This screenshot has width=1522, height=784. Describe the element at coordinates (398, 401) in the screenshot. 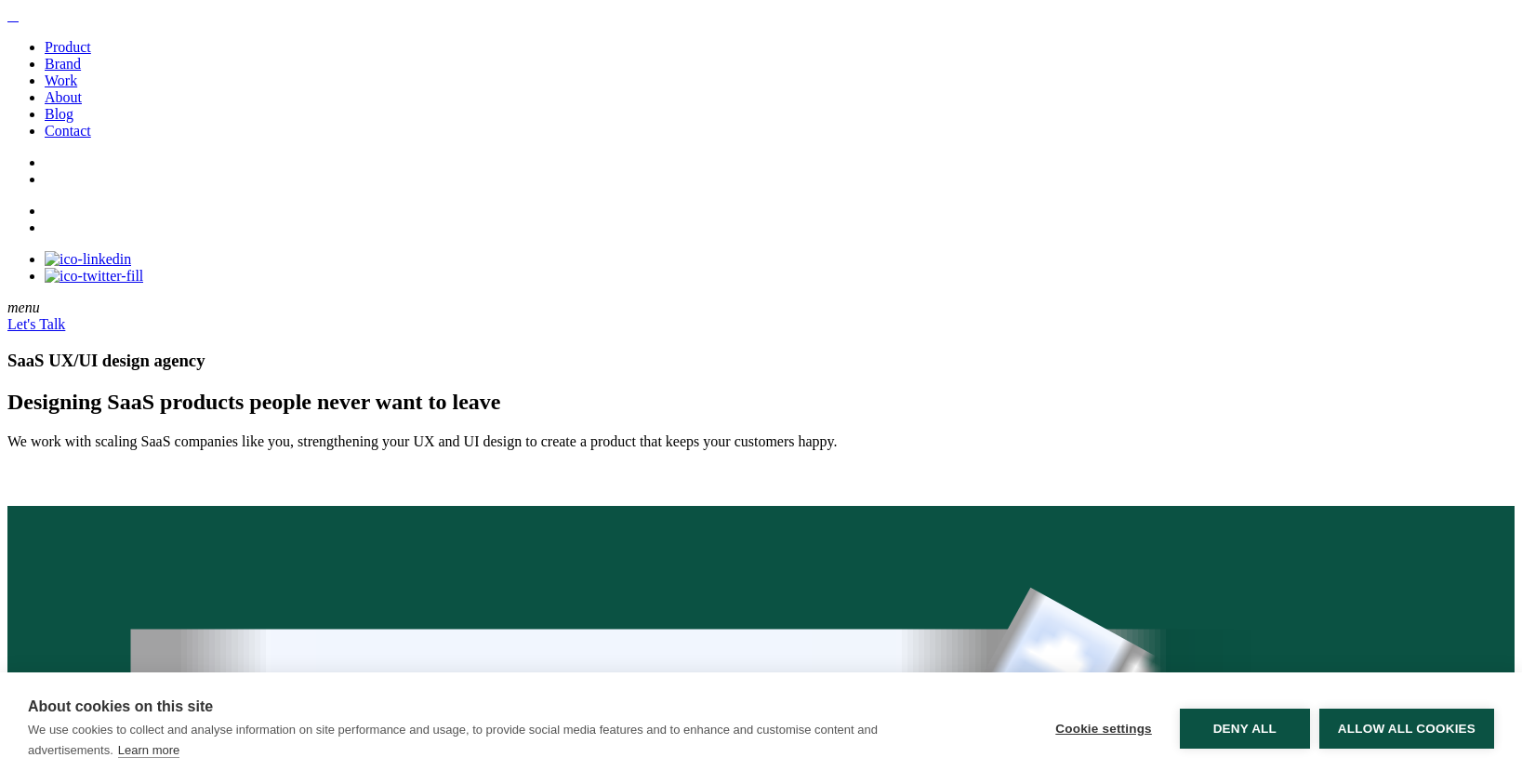

I see `span: want` at that location.